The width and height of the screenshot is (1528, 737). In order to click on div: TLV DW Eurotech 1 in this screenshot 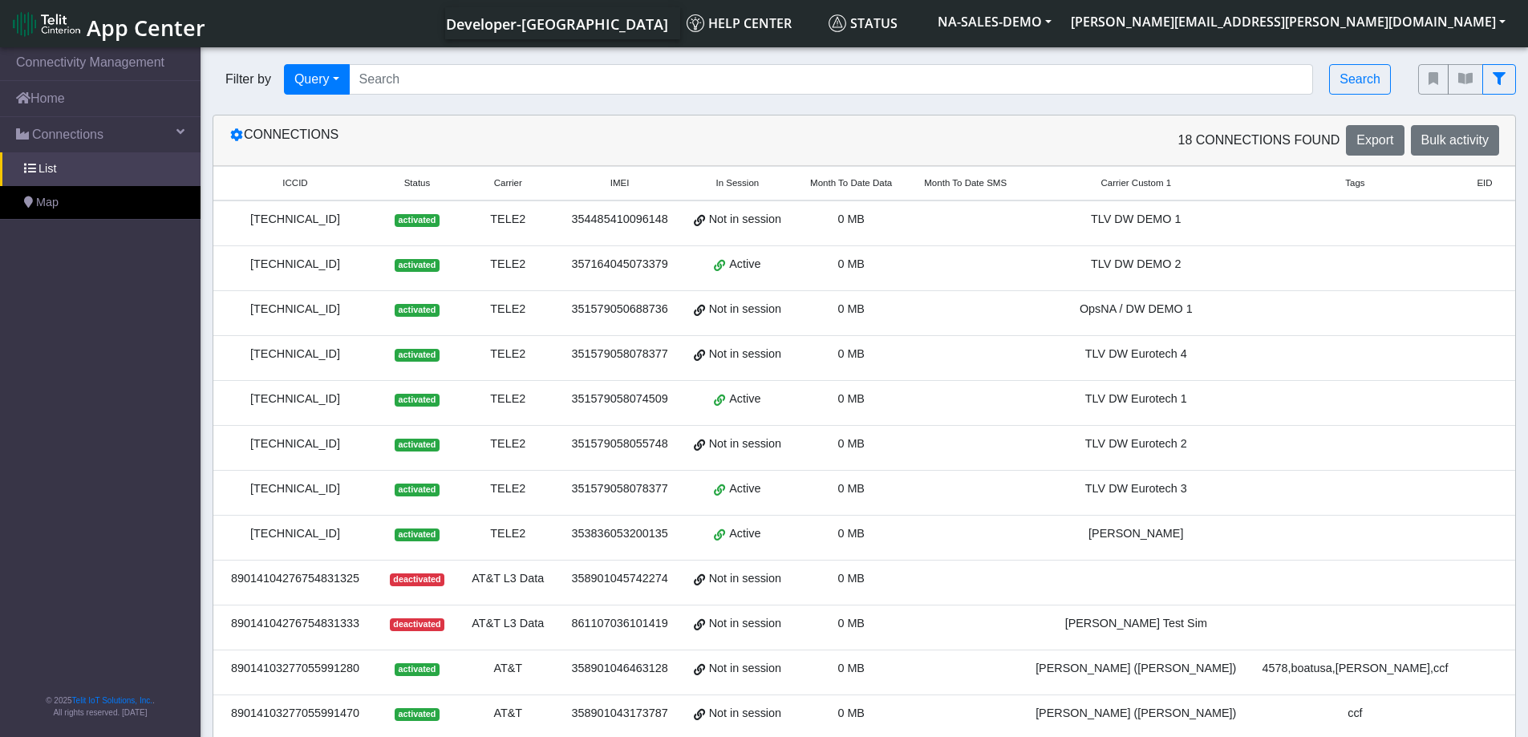, I will do `click(1136, 399)`.